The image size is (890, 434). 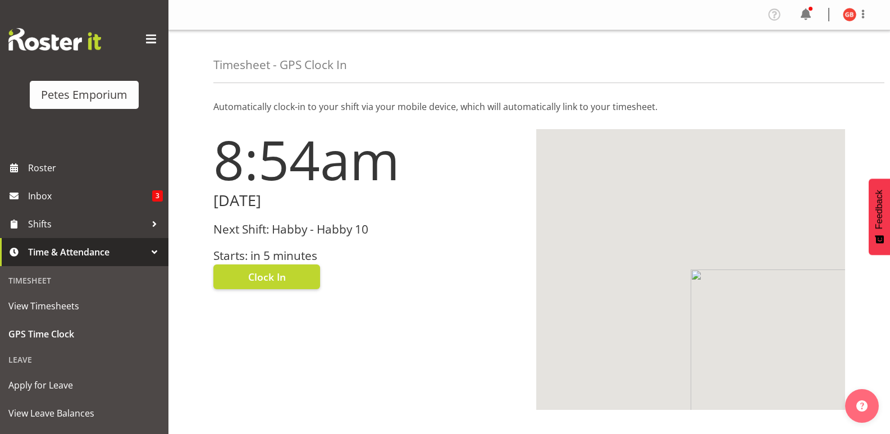 I want to click on h3: Next Shift: Habby - Habby 10, so click(x=368, y=229).